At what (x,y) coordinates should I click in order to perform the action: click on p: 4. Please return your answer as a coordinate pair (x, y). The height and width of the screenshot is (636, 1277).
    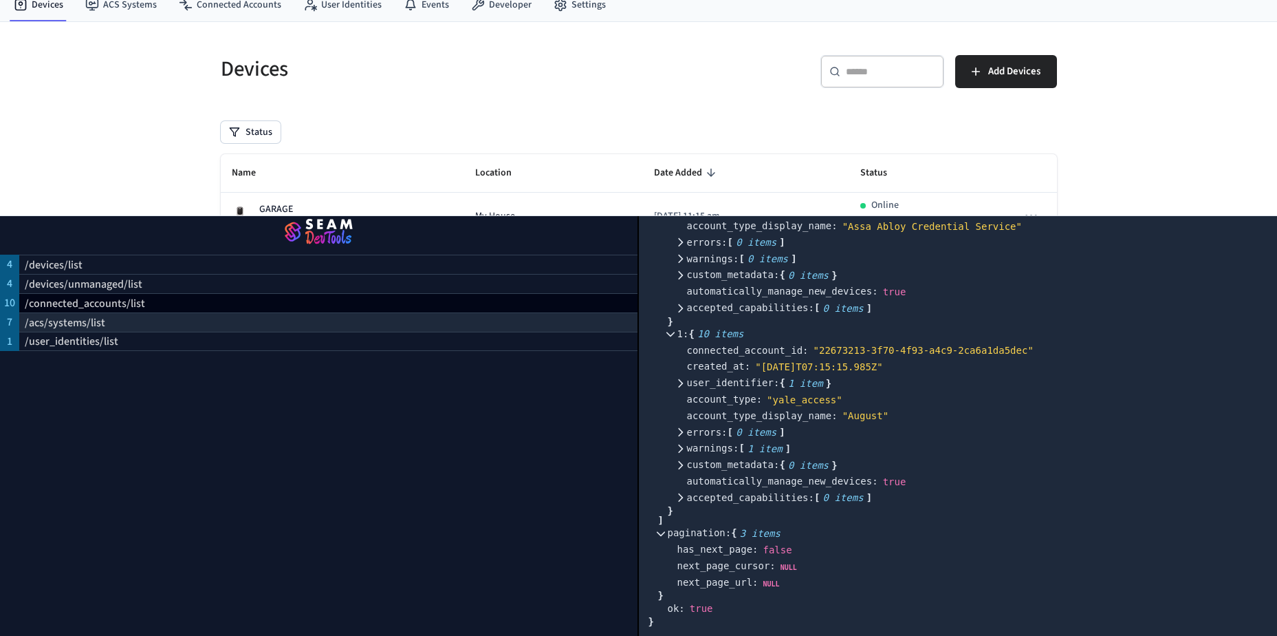
    Looking at the image, I should click on (10, 264).